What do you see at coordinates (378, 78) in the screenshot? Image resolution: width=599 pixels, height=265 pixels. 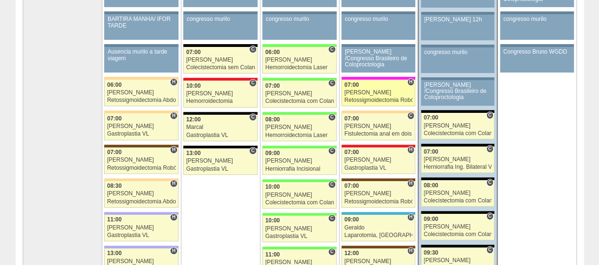 I see `div: Key: Pro Matre` at bounding box center [378, 78].